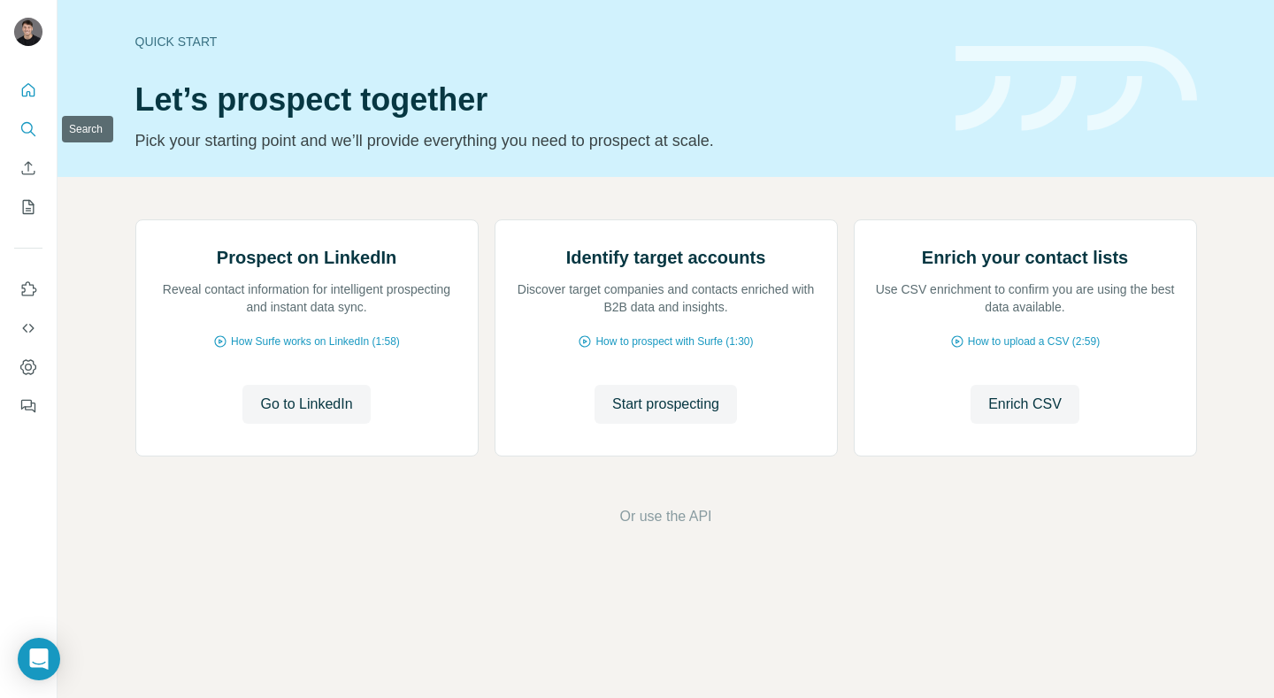 This screenshot has height=698, width=1274. What do you see at coordinates (666, 257) in the screenshot?
I see `h2: Identify target accounts` at bounding box center [666, 257].